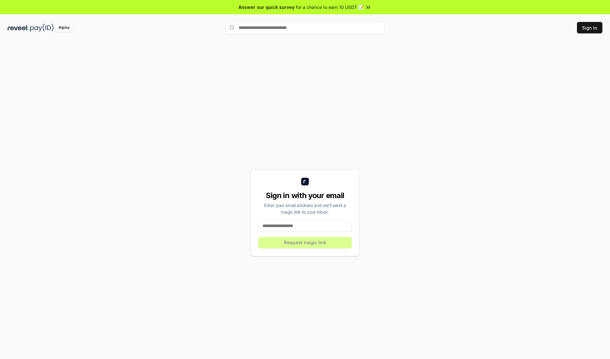 The height and width of the screenshot is (359, 610). What do you see at coordinates (267, 7) in the screenshot?
I see `span: Answer our quick survey` at bounding box center [267, 7].